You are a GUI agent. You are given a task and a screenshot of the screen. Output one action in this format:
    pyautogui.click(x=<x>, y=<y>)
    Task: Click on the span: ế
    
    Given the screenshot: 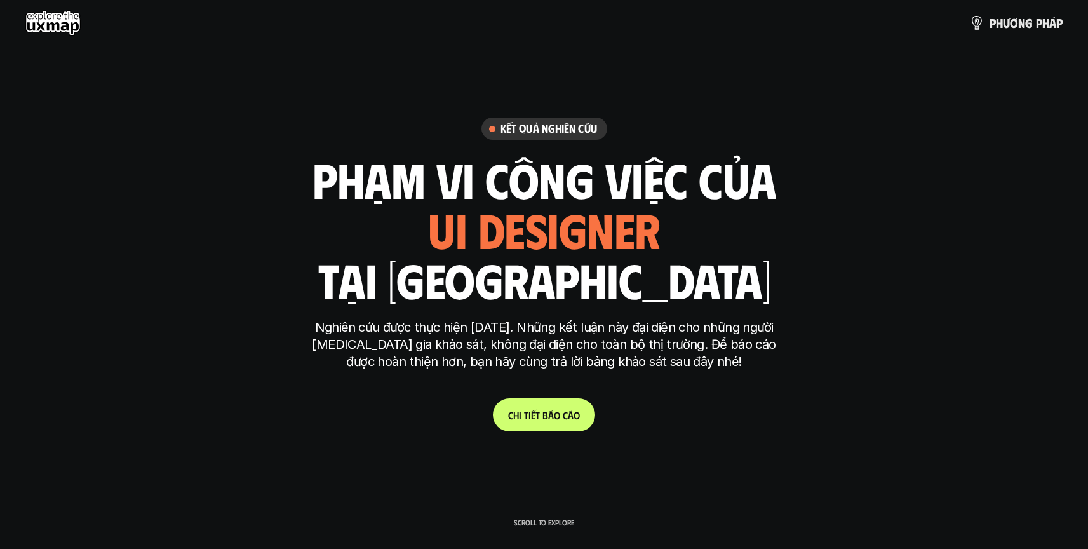 What is the action you would take?
    pyautogui.click(x=533, y=415)
    